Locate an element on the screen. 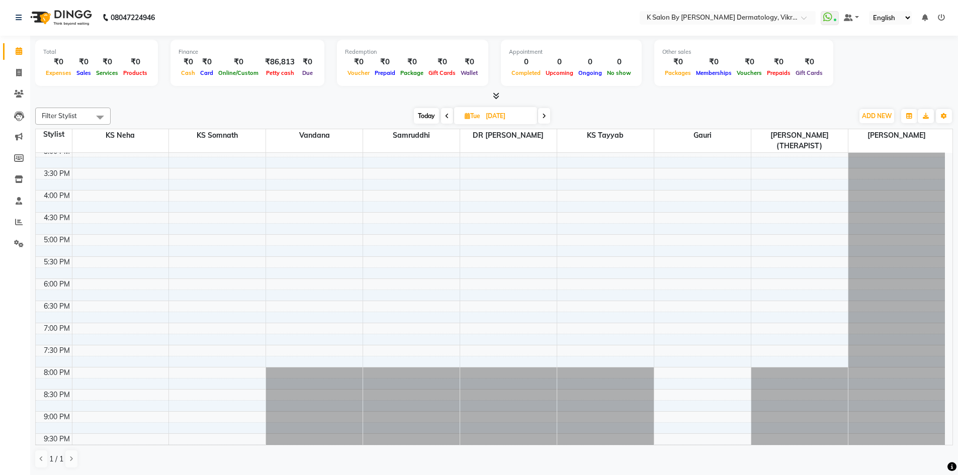 The height and width of the screenshot is (475, 958). div: Other sales is located at coordinates (744, 52).